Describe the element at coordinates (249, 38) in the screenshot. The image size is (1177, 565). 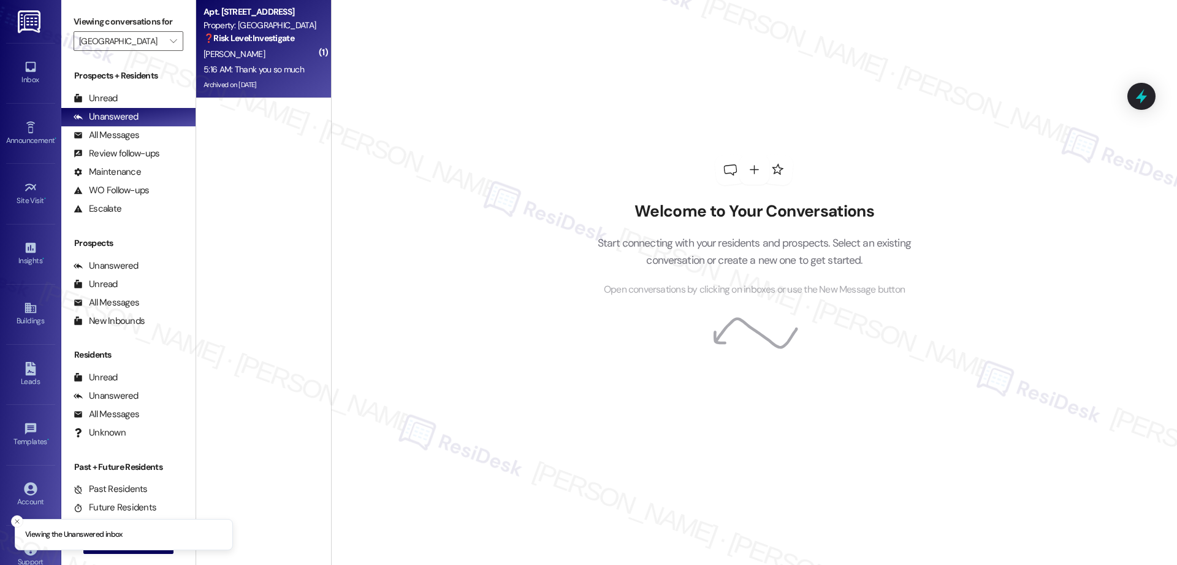
I see `strong: ❓ Risk Level: Investigate` at that location.